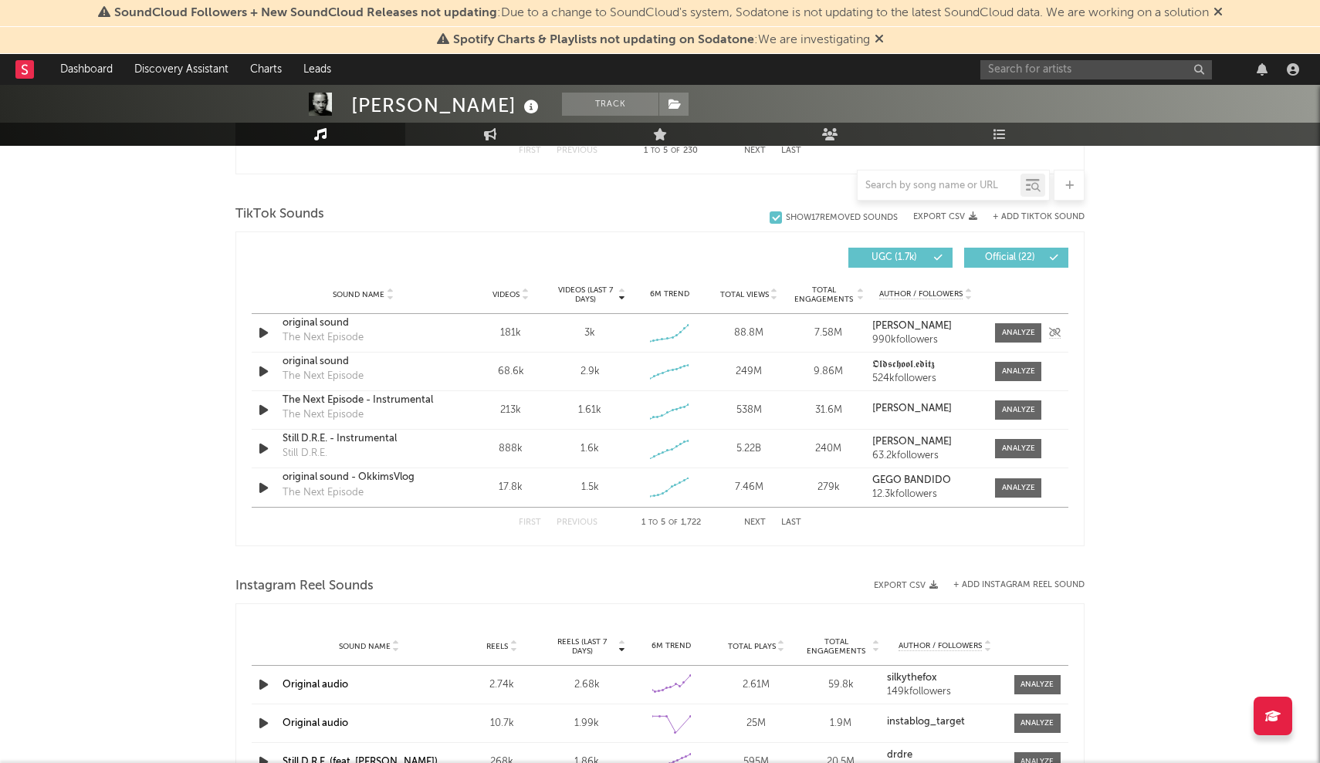 Image resolution: width=1320 pixels, height=763 pixels. Describe the element at coordinates (828, 372) in the screenshot. I see `div: 9.86M` at that location.